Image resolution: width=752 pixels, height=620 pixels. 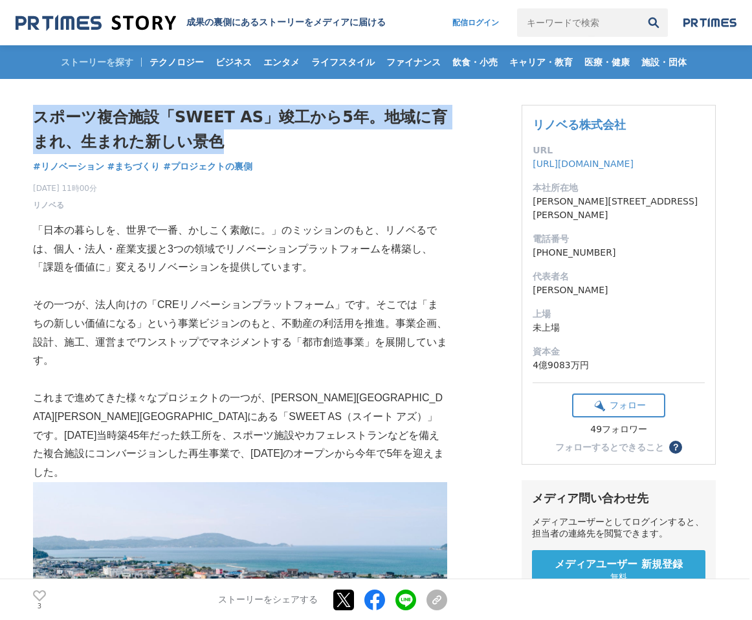 What do you see at coordinates (653, 23) in the screenshot?
I see `button: 検索` at bounding box center [653, 23].